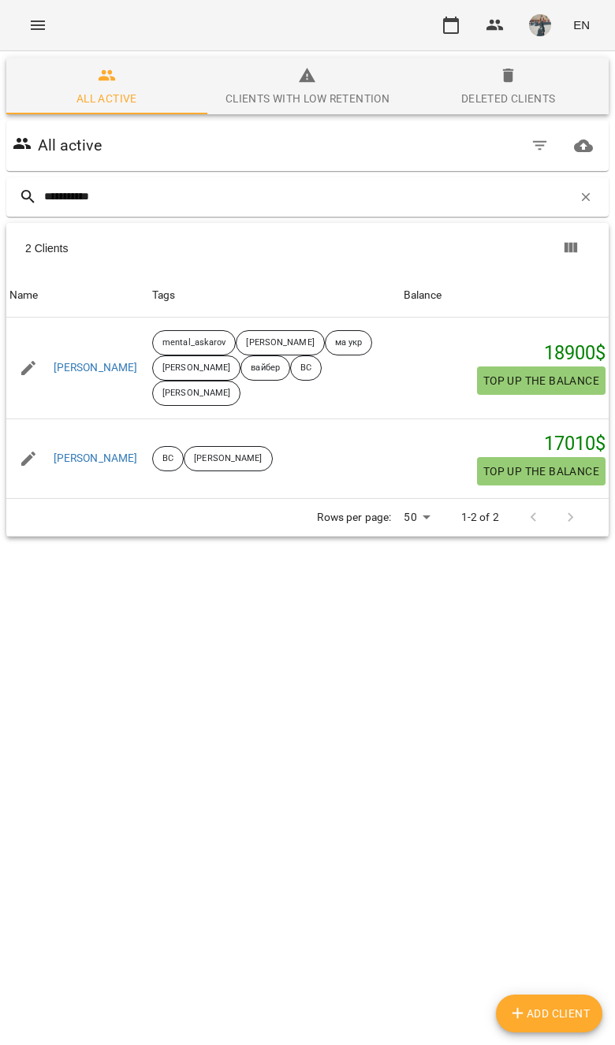 Image resolution: width=615 pixels, height=1045 pixels. What do you see at coordinates (38, 25) in the screenshot?
I see `button: Menu` at bounding box center [38, 25].